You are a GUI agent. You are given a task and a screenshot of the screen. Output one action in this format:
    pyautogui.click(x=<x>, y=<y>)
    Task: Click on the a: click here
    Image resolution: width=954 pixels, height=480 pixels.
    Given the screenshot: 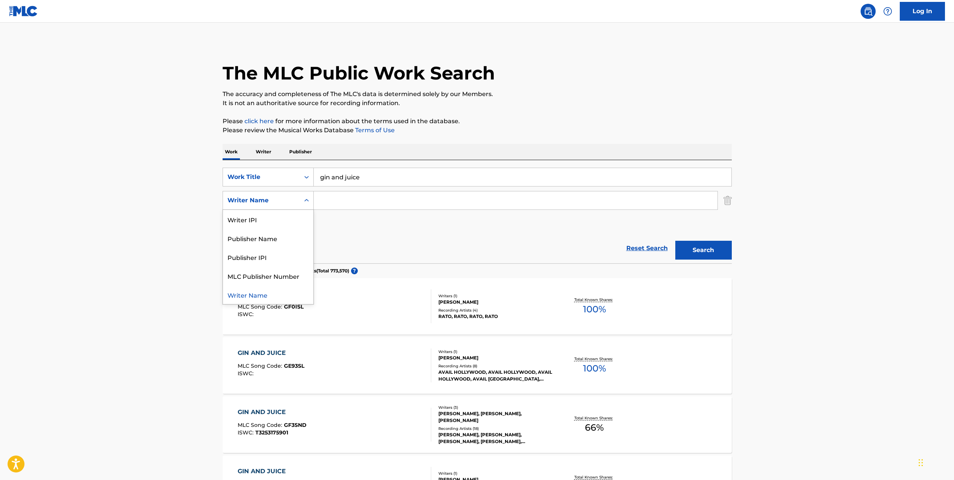 What is the action you would take?
    pyautogui.click(x=259, y=121)
    